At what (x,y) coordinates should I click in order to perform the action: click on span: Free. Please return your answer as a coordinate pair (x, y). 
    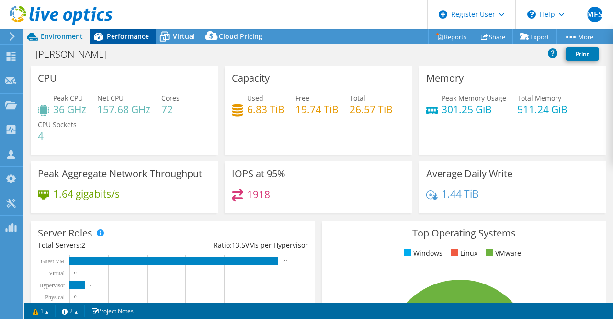
    Looking at the image, I should click on (302, 98).